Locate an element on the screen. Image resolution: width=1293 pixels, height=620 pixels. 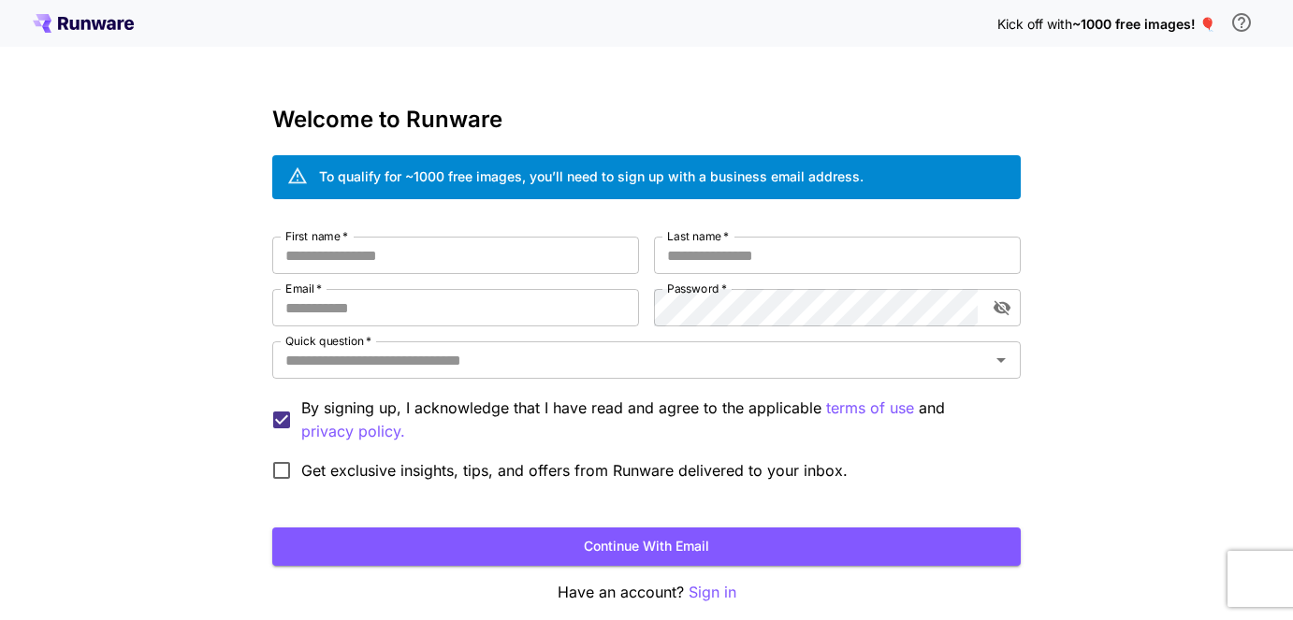
label: Email is located at coordinates (303, 288).